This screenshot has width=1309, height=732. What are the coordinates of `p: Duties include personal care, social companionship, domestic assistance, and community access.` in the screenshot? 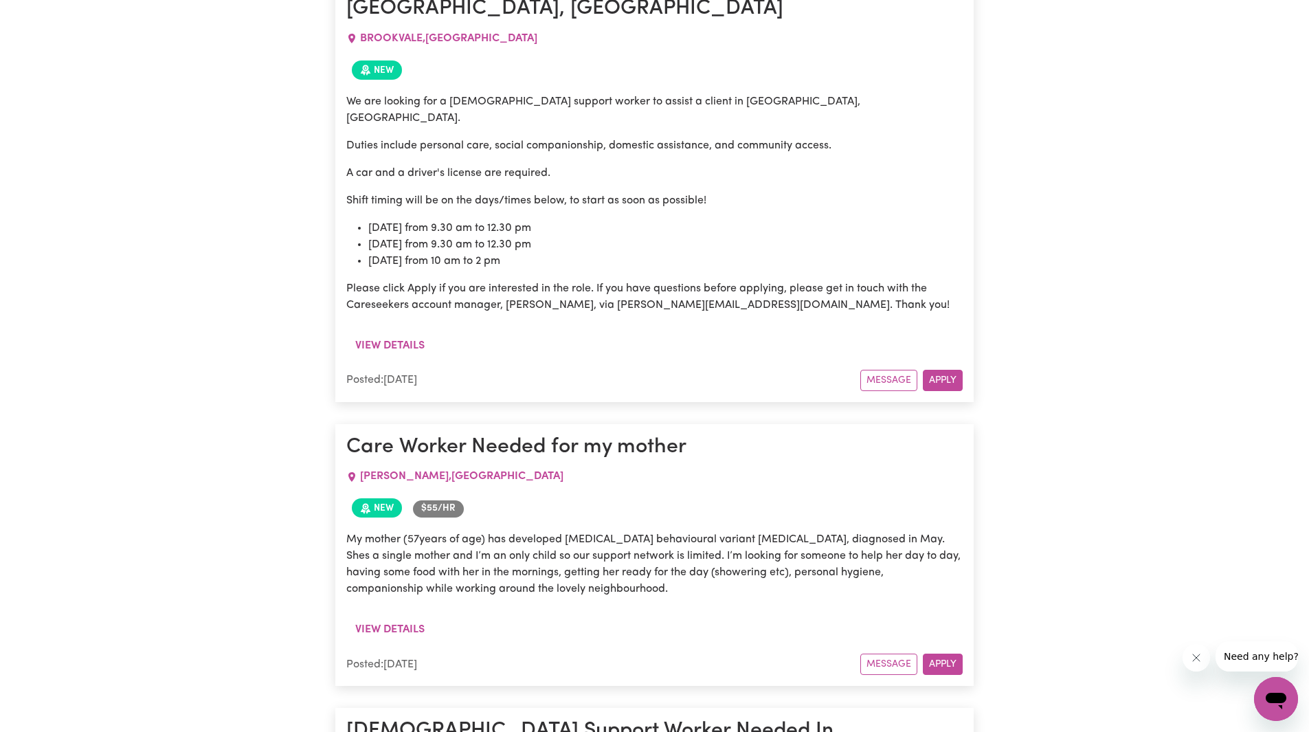 It's located at (654, 146).